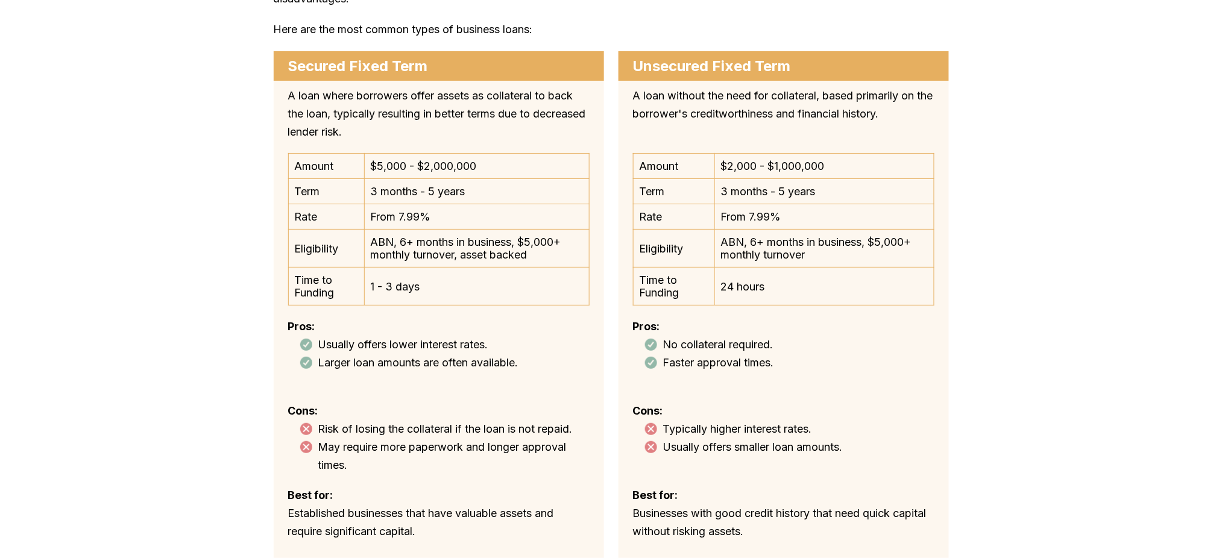 The image size is (1222, 558). What do you see at coordinates (403, 345) in the screenshot?
I see `p: Usually offers lower interest rates.` at bounding box center [403, 345].